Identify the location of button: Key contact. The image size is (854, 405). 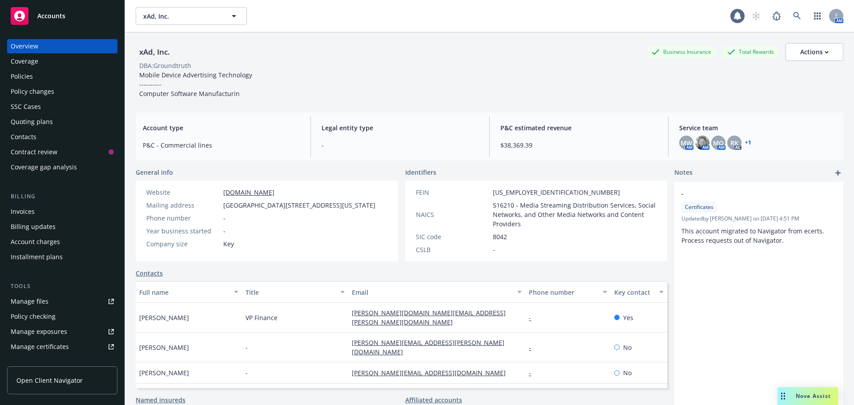
(639, 292).